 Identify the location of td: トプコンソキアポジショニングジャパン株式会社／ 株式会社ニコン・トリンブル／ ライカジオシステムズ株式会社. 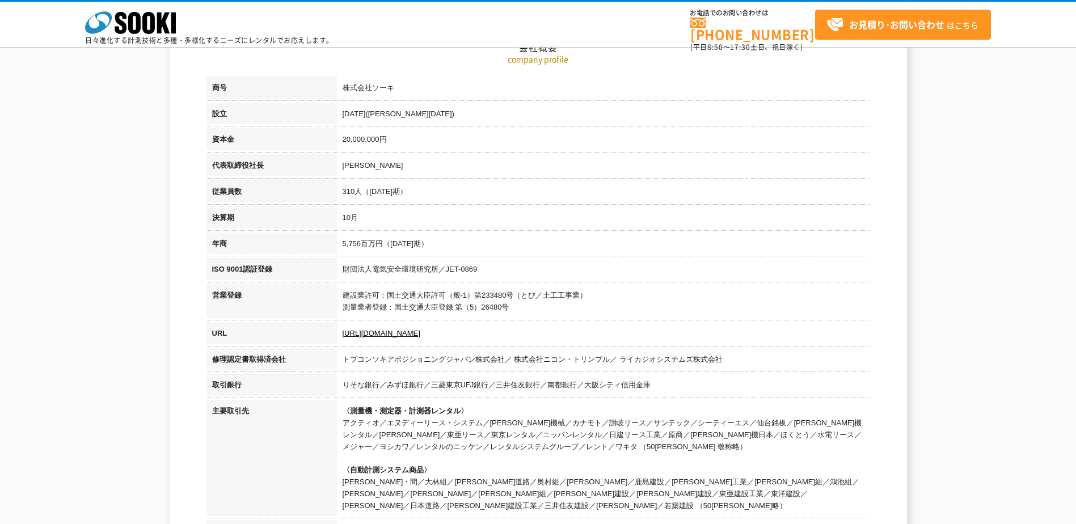
(604, 361).